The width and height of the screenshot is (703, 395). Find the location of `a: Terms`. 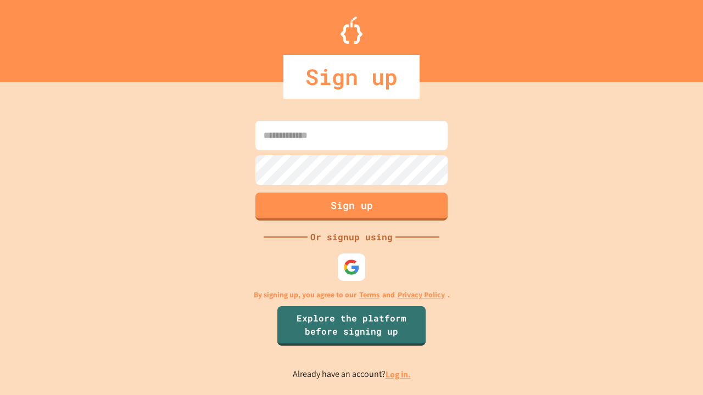

a: Terms is located at coordinates (369, 295).